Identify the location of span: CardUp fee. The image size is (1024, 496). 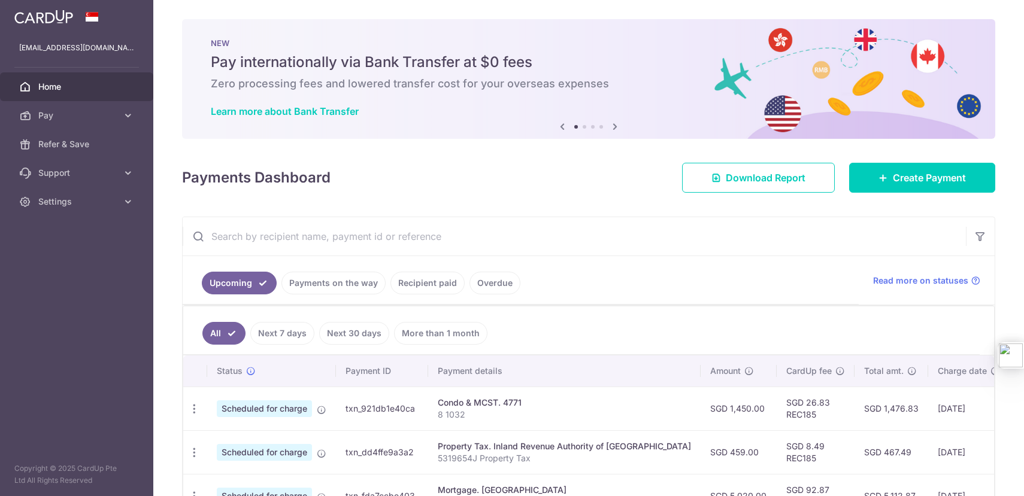
(809, 371).